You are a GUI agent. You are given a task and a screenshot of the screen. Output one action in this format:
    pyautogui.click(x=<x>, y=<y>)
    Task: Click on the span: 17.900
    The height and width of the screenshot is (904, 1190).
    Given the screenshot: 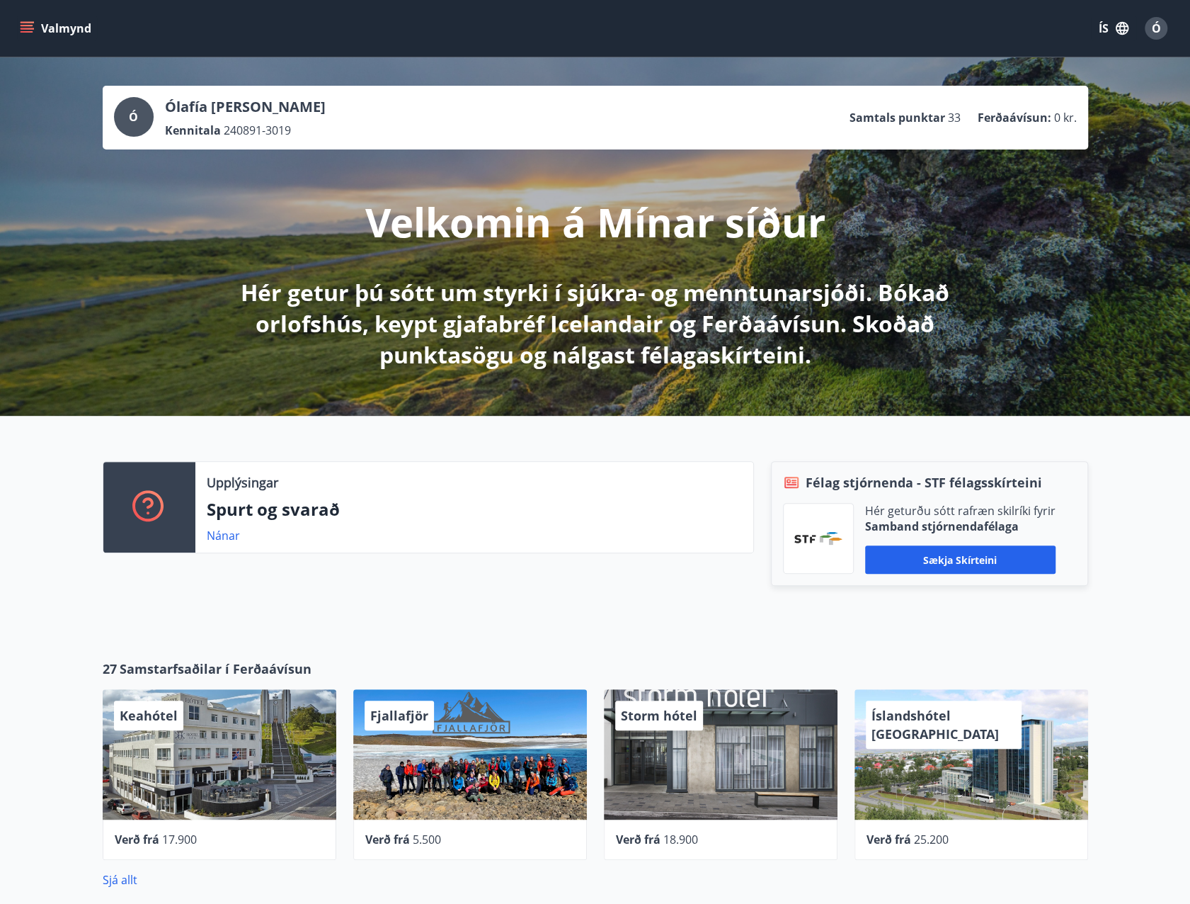 What is the action you would take?
    pyautogui.click(x=179, y=839)
    